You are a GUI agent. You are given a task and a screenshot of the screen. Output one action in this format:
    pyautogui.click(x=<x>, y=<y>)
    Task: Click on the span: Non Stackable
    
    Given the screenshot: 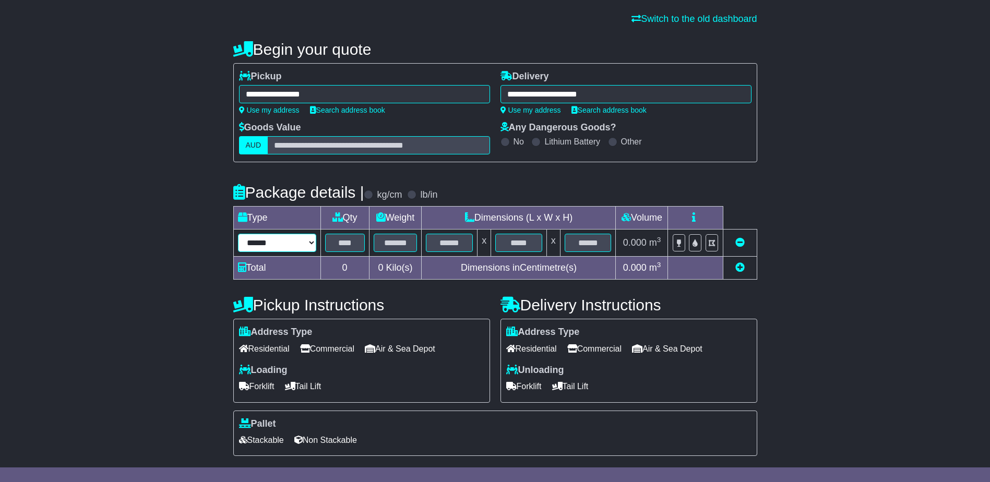 What is the action you would take?
    pyautogui.click(x=326, y=440)
    